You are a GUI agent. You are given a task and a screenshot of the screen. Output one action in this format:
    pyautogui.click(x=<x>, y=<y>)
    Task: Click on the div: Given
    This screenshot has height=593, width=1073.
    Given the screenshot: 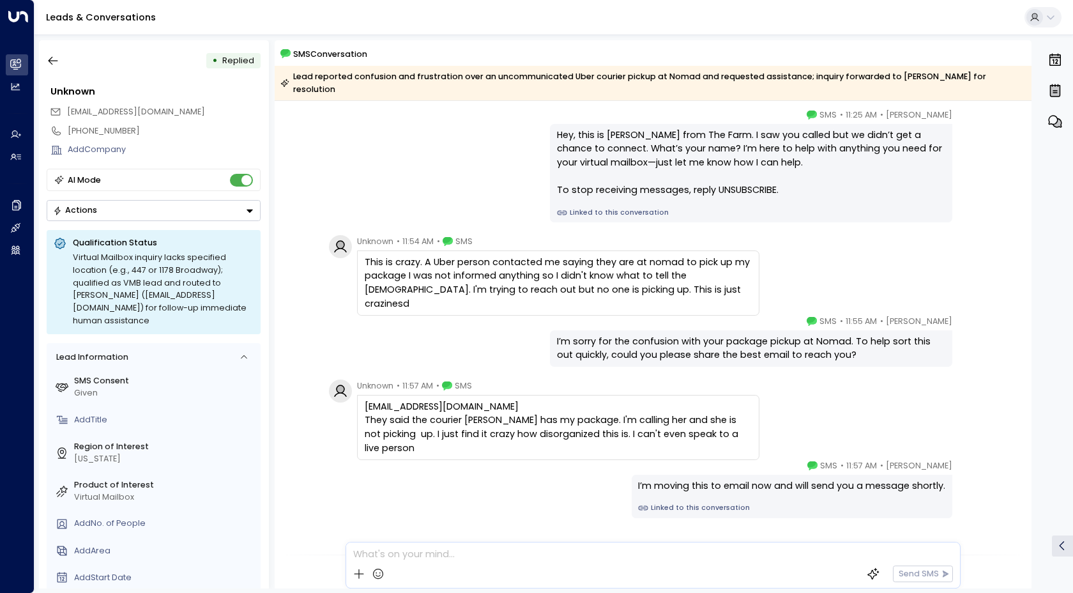 What is the action you would take?
    pyautogui.click(x=165, y=393)
    